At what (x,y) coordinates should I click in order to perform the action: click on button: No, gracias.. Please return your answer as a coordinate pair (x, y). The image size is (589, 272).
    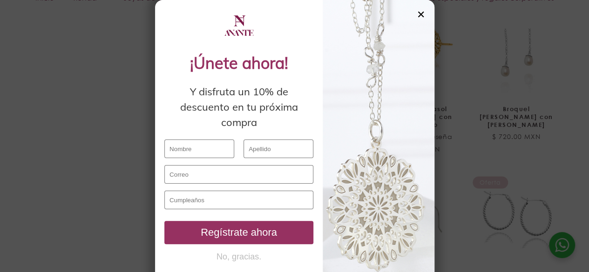
    Looking at the image, I should click on (239, 257).